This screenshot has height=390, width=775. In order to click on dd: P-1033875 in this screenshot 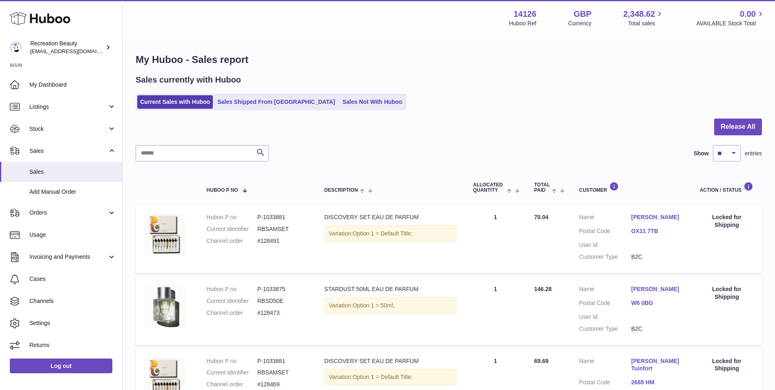, I will do `click(283, 289)`.